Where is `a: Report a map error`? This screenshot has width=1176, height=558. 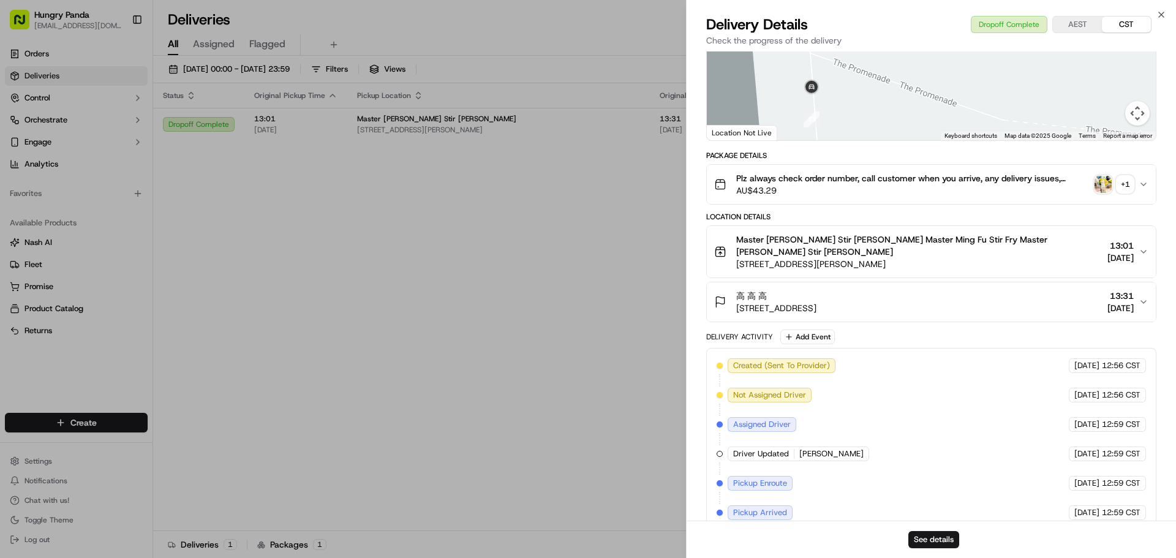
a: Report a map error is located at coordinates (1128, 135).